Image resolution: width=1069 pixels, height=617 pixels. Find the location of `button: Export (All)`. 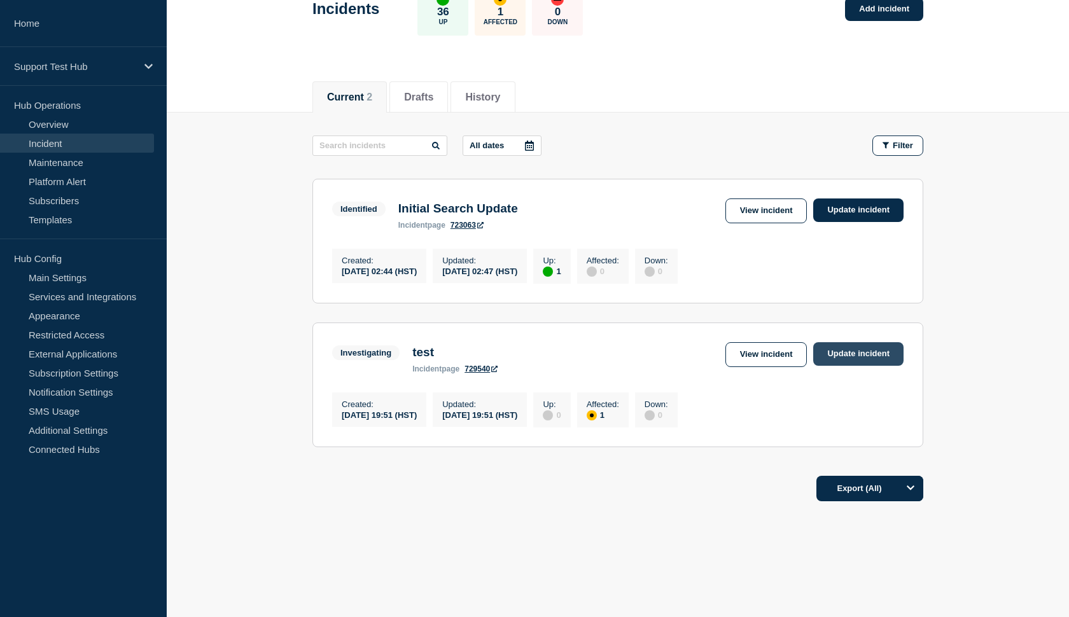

button: Export (All) is located at coordinates (870, 489).